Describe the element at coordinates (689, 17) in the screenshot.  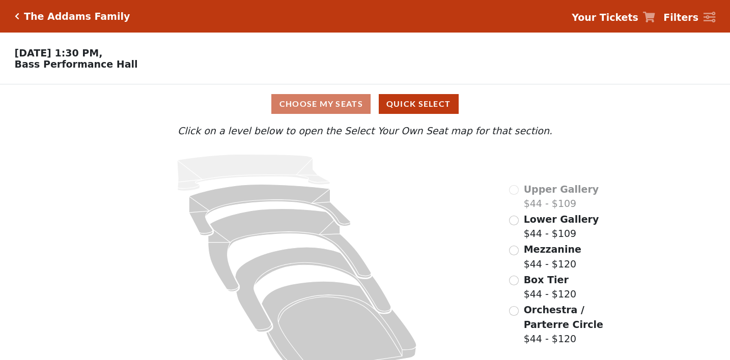
I see `a: Filters` at that location.